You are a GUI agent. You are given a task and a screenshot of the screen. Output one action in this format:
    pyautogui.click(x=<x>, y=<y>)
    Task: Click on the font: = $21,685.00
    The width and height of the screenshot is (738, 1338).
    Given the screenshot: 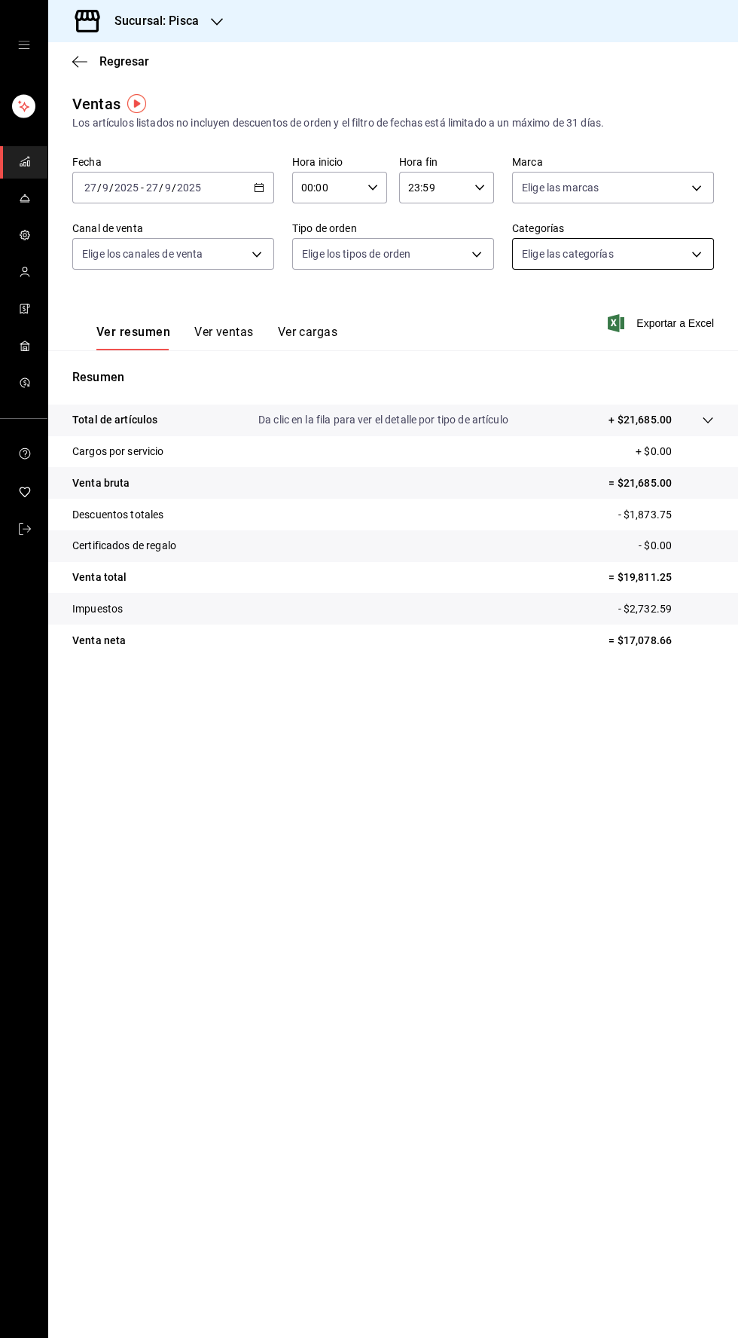 What is the action you would take?
    pyautogui.click(x=641, y=483)
    